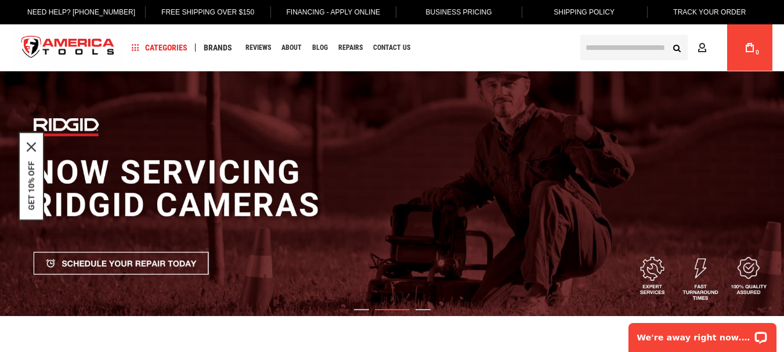  I want to click on button: GET 10% OFF, so click(31, 185).